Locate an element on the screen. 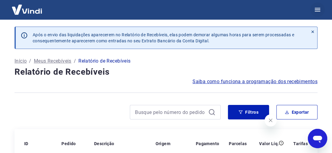 This screenshot has height=153, width=332. p: Descrição is located at coordinates (104, 144).